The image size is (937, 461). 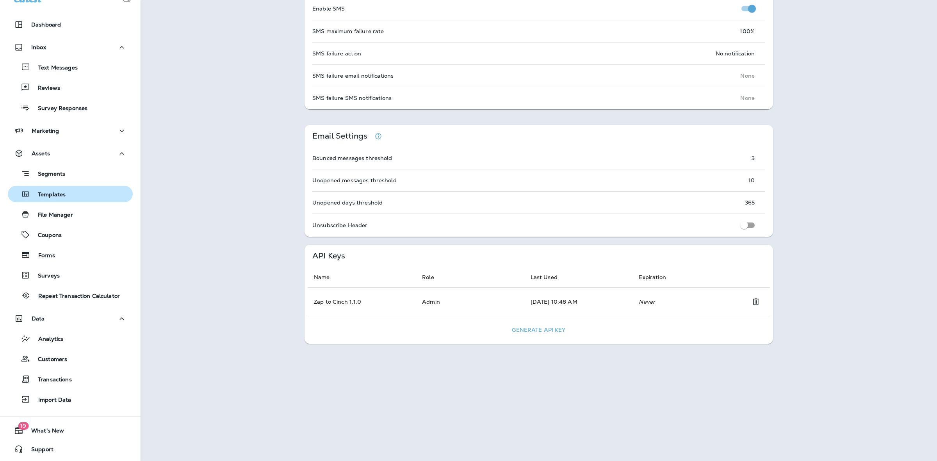 What do you see at coordinates (340, 136) in the screenshot?
I see `p: Email Settings` at bounding box center [340, 136].